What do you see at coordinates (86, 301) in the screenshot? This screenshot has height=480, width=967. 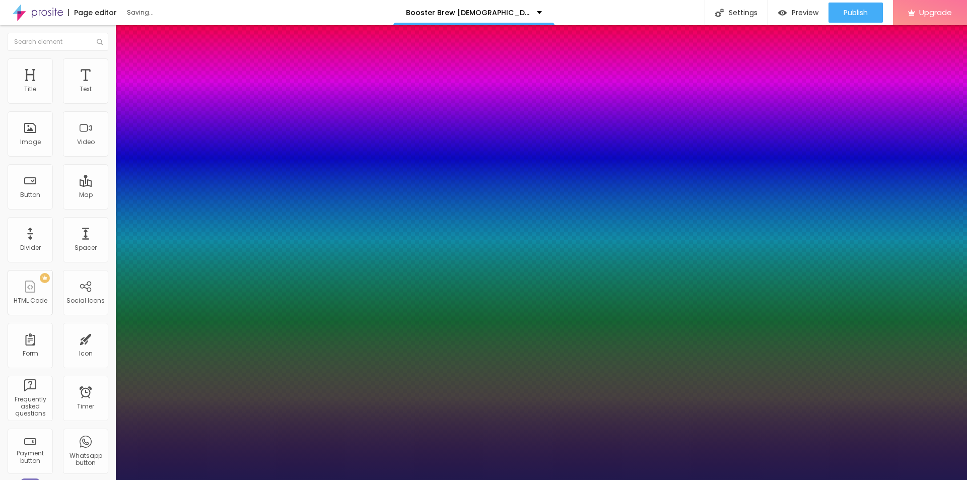 I see `div: Social Icons` at bounding box center [86, 301].